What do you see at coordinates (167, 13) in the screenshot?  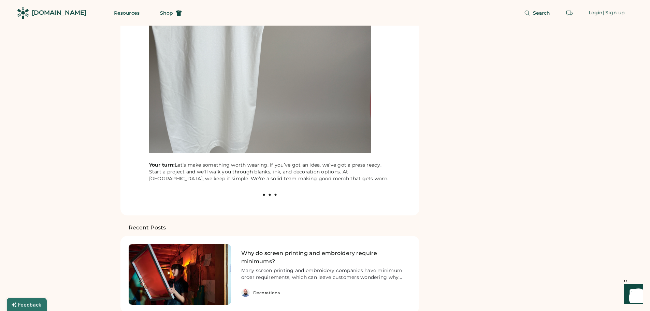 I see `span: Shop` at bounding box center [167, 13].